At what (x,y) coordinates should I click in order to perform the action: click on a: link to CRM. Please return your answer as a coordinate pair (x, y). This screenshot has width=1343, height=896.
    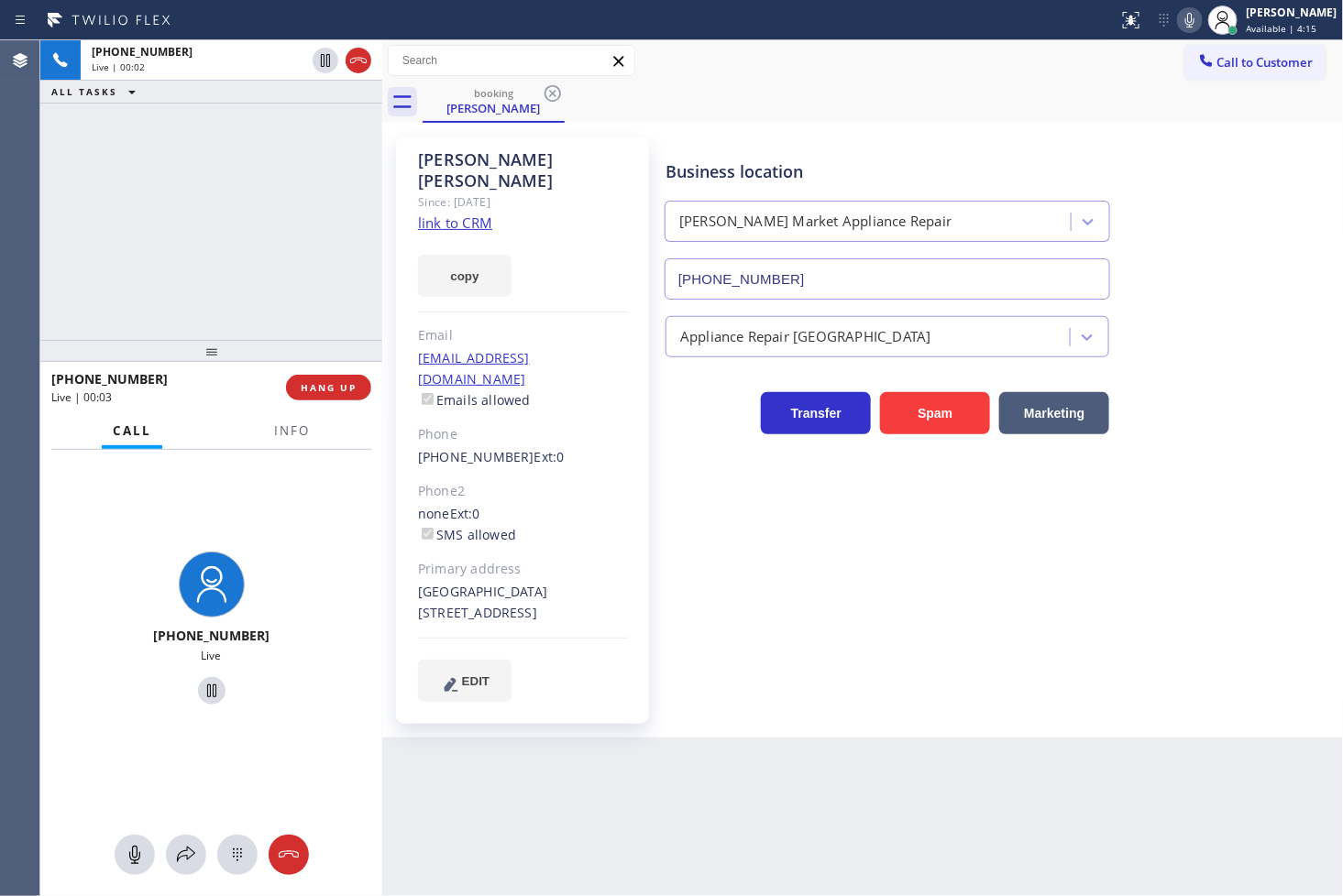
    Looking at the image, I should click on (455, 223).